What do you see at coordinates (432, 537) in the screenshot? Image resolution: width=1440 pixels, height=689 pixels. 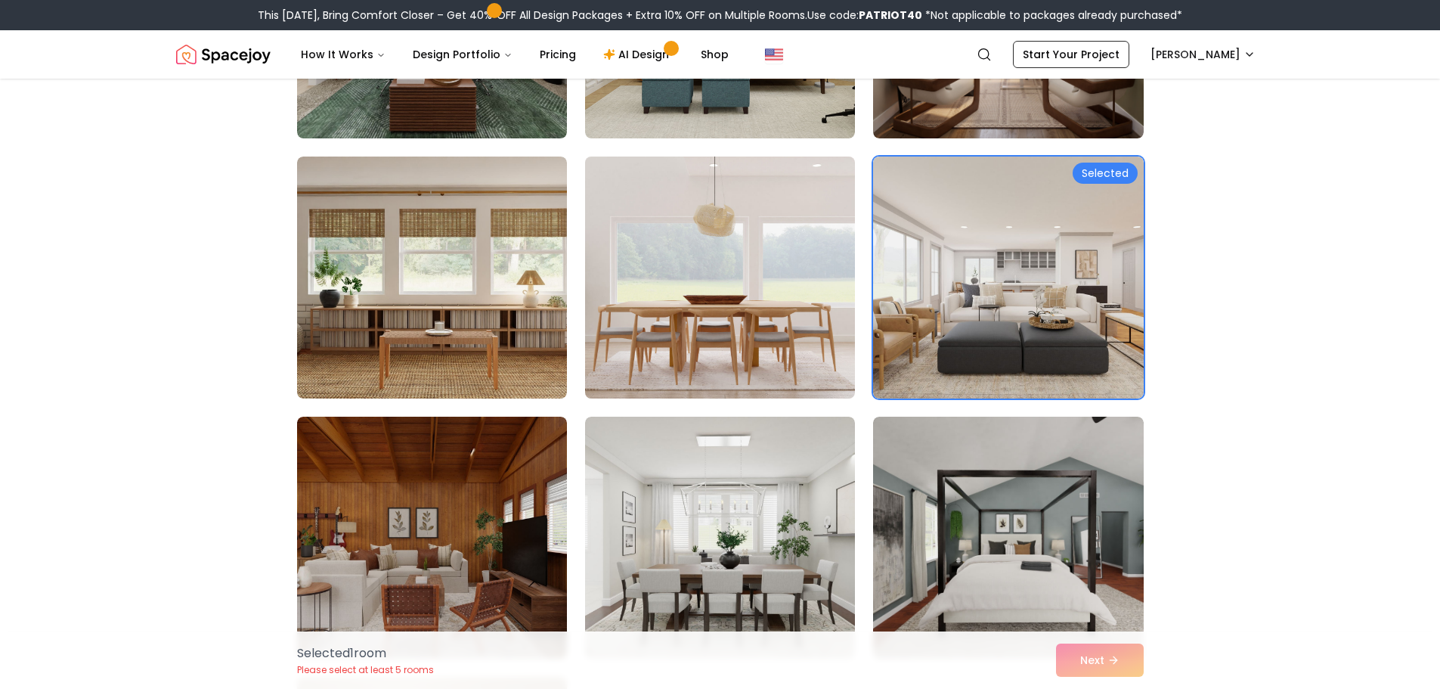 I see `img: Room room-7` at bounding box center [432, 537].